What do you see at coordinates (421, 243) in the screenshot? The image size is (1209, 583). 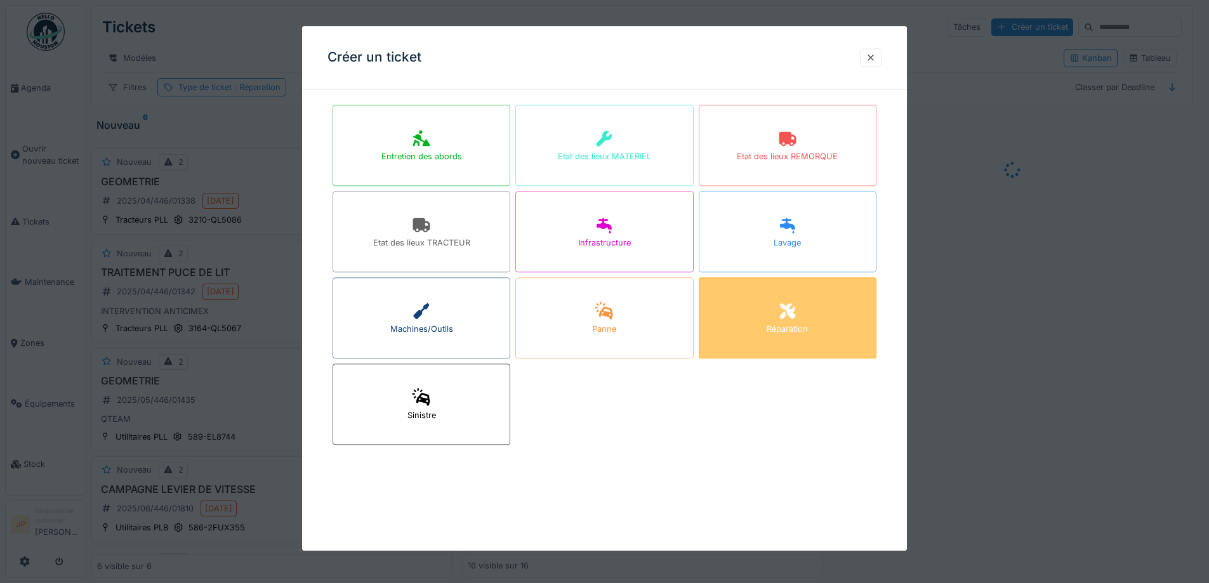 I see `div: Etat des lieux TRACTEUR` at bounding box center [421, 243].